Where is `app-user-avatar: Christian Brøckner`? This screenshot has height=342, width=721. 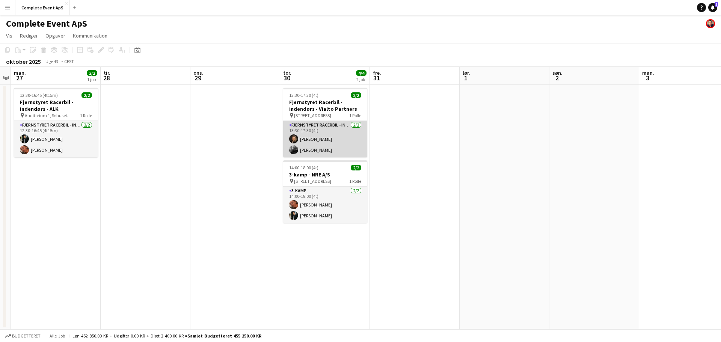
app-user-avatar: Christian Brøckner is located at coordinates (711, 24).